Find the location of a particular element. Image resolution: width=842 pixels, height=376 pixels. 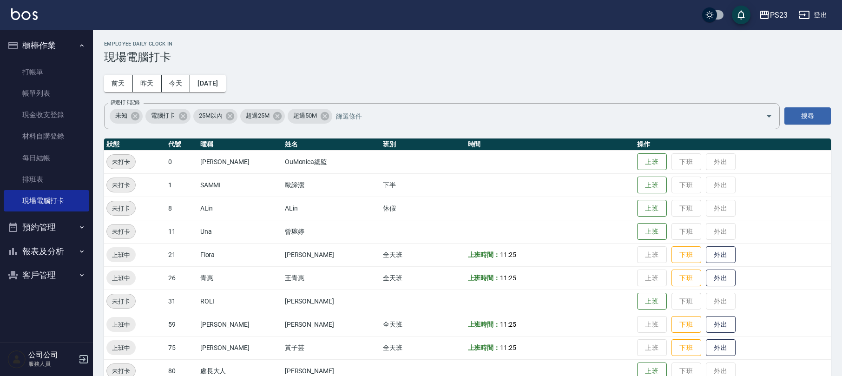

th: 狀態 is located at coordinates (135, 145).